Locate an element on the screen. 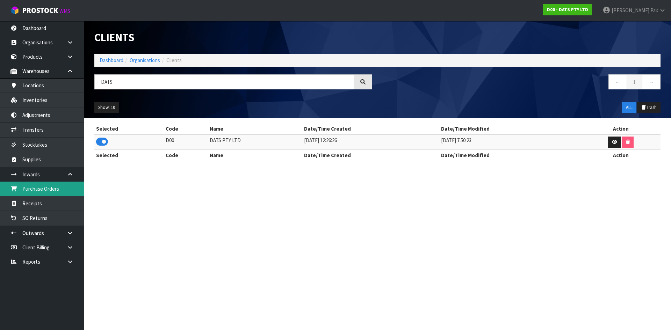  a: 1 is located at coordinates (635, 82).